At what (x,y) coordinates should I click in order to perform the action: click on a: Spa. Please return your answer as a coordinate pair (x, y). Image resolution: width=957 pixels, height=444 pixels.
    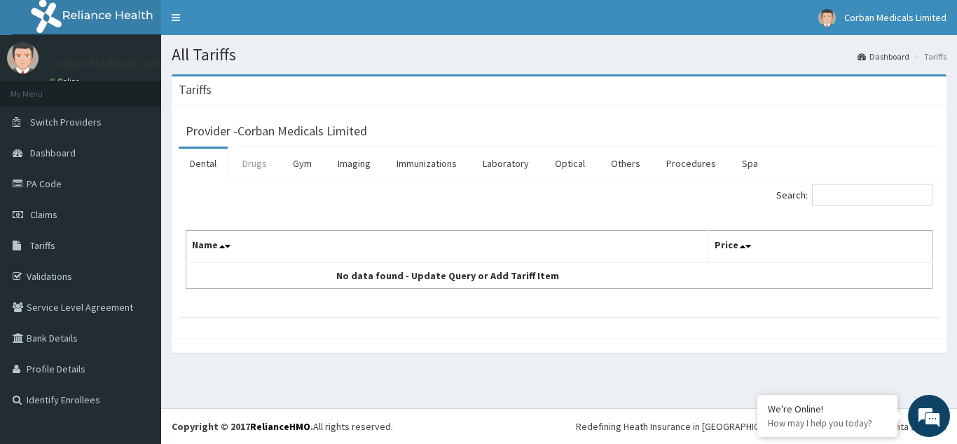
    Looking at the image, I should click on (750, 163).